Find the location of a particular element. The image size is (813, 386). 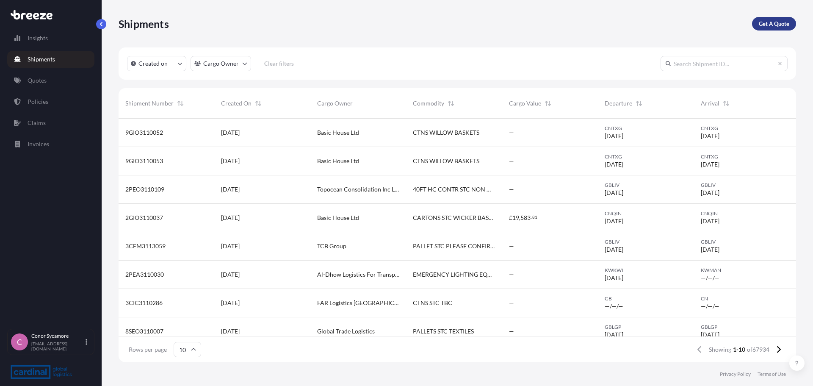

p: Clear filters is located at coordinates (279, 64).